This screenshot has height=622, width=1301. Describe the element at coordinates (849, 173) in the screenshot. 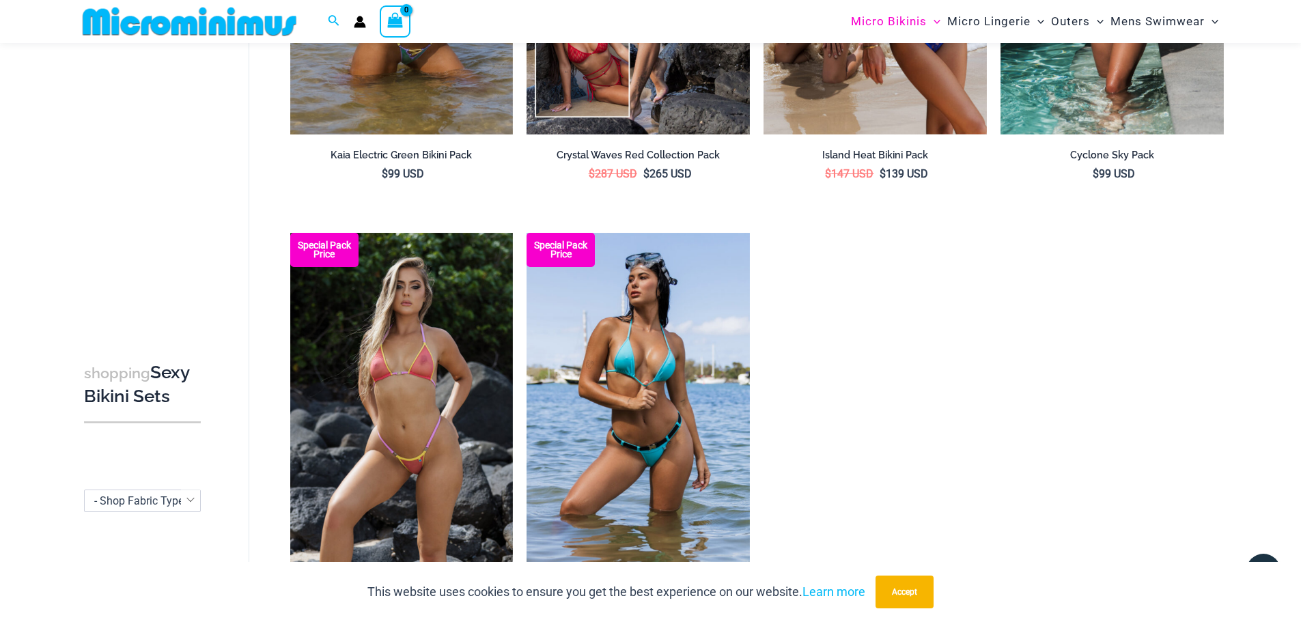

I see `bdi: 147 USD` at that location.